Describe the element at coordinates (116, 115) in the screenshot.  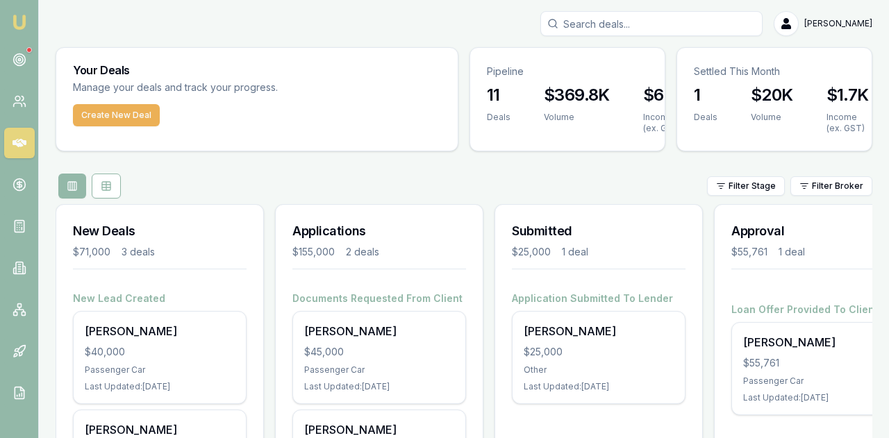
I see `a: Create New Deal` at that location.